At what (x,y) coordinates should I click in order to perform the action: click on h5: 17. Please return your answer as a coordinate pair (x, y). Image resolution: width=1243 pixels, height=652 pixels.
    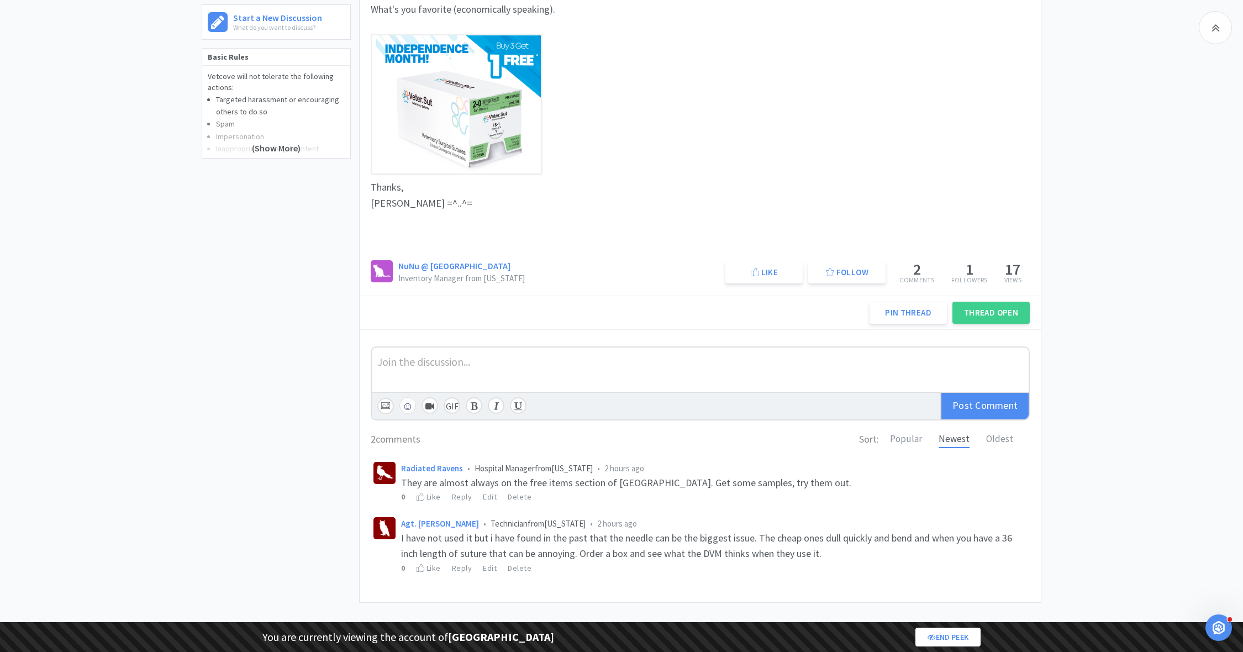
    Looking at the image, I should click on (1013, 269).